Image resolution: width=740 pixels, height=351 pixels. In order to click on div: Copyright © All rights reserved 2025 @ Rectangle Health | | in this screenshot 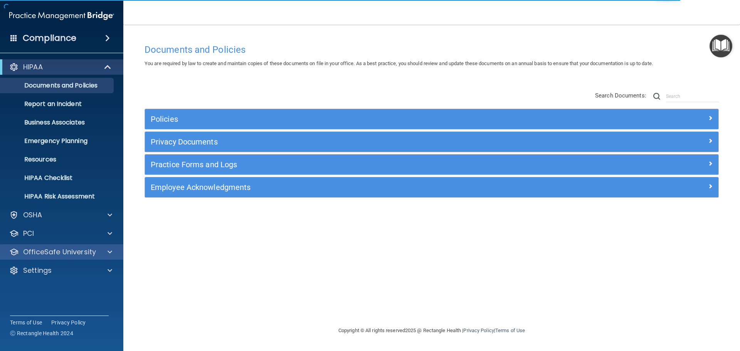, I will do `click(432, 331)`.